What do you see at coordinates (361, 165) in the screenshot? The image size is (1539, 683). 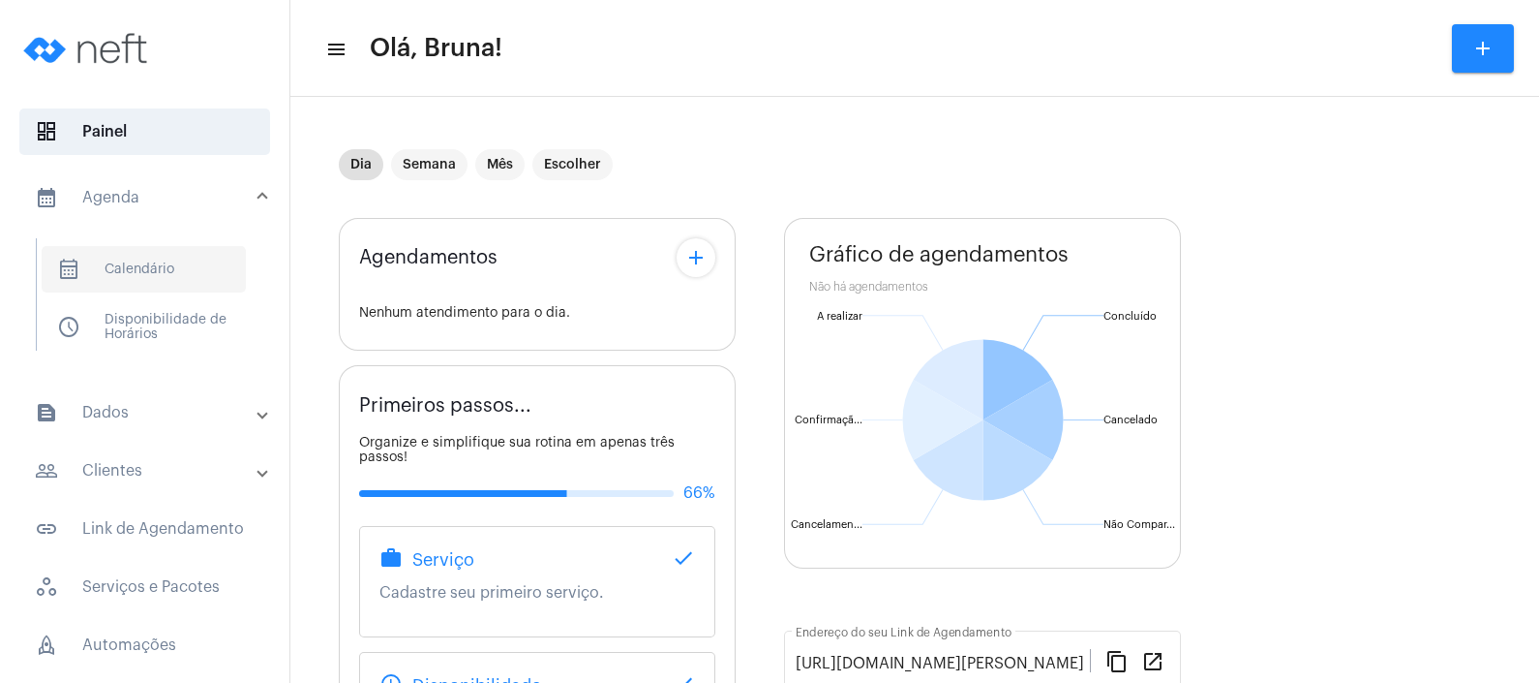 I see `mat-chip: Dia` at bounding box center [361, 165].